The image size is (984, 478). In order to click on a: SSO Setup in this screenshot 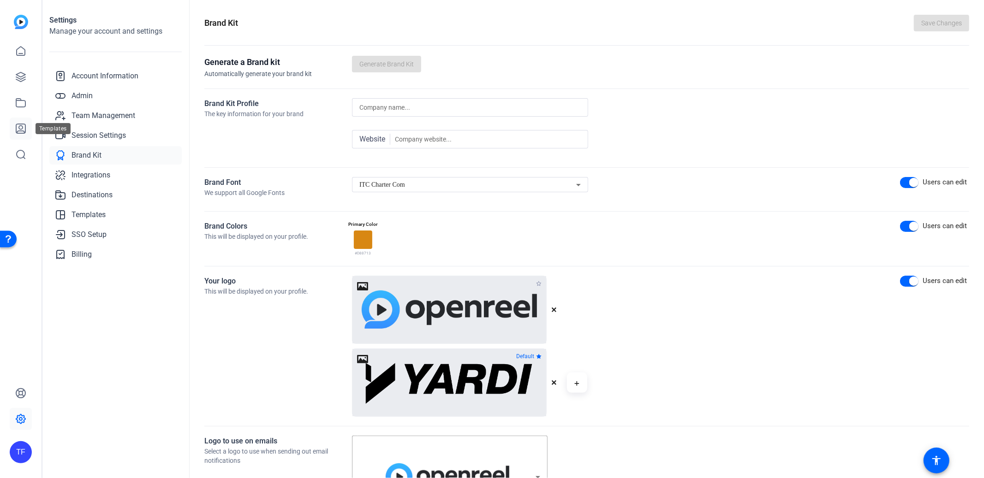, I will do `click(115, 235)`.